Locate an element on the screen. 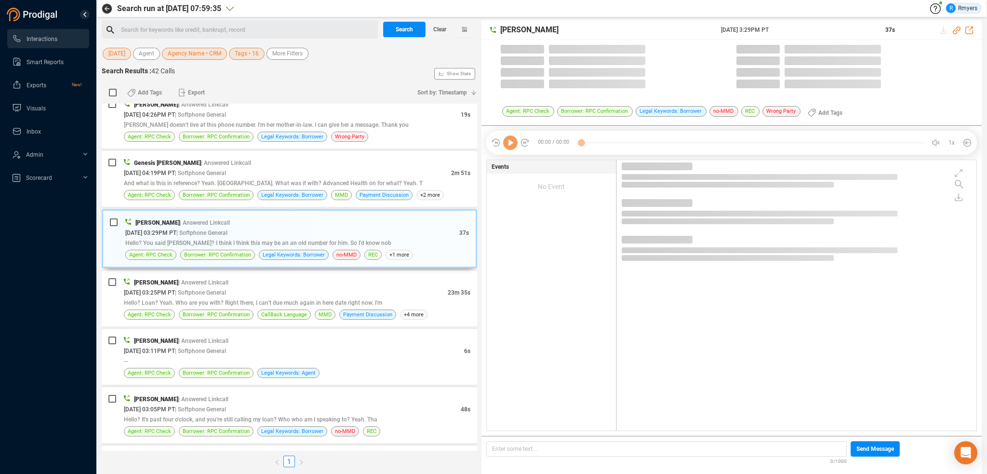 The width and height of the screenshot is (987, 474). div: No Event is located at coordinates (551, 186).